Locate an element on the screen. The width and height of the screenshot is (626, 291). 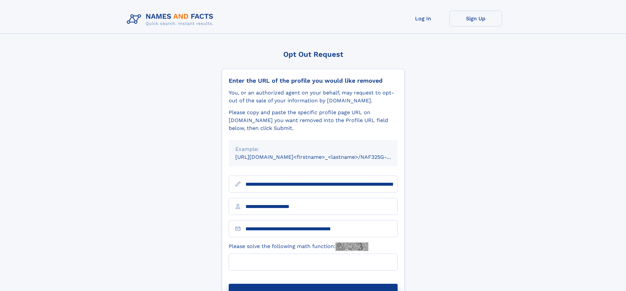
div: Example: is located at coordinates (313, 149).